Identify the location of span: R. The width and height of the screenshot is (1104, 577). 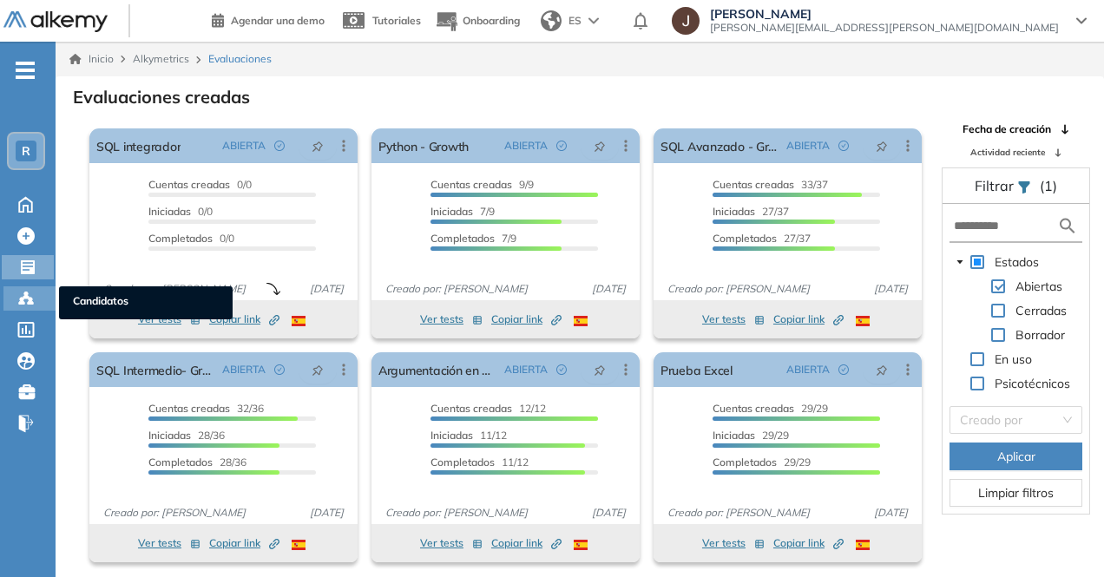
(26, 151).